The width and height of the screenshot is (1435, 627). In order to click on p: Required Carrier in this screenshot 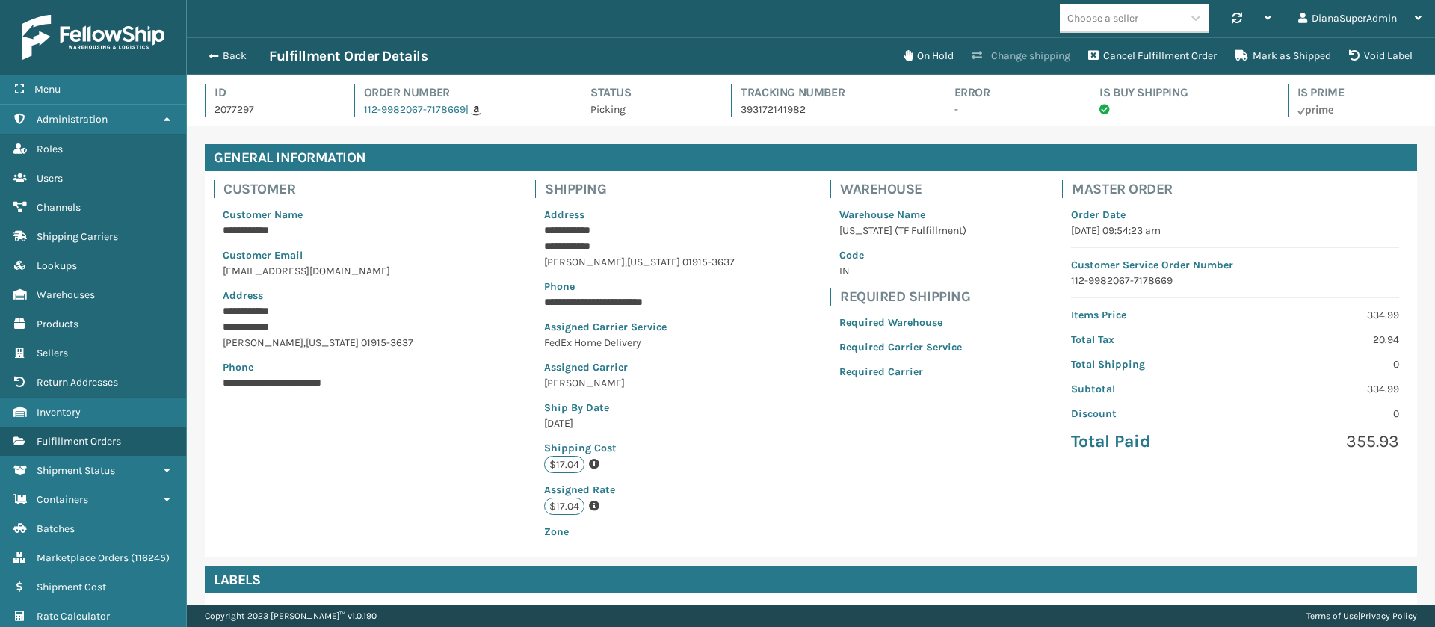, I will do `click(903, 372)`.